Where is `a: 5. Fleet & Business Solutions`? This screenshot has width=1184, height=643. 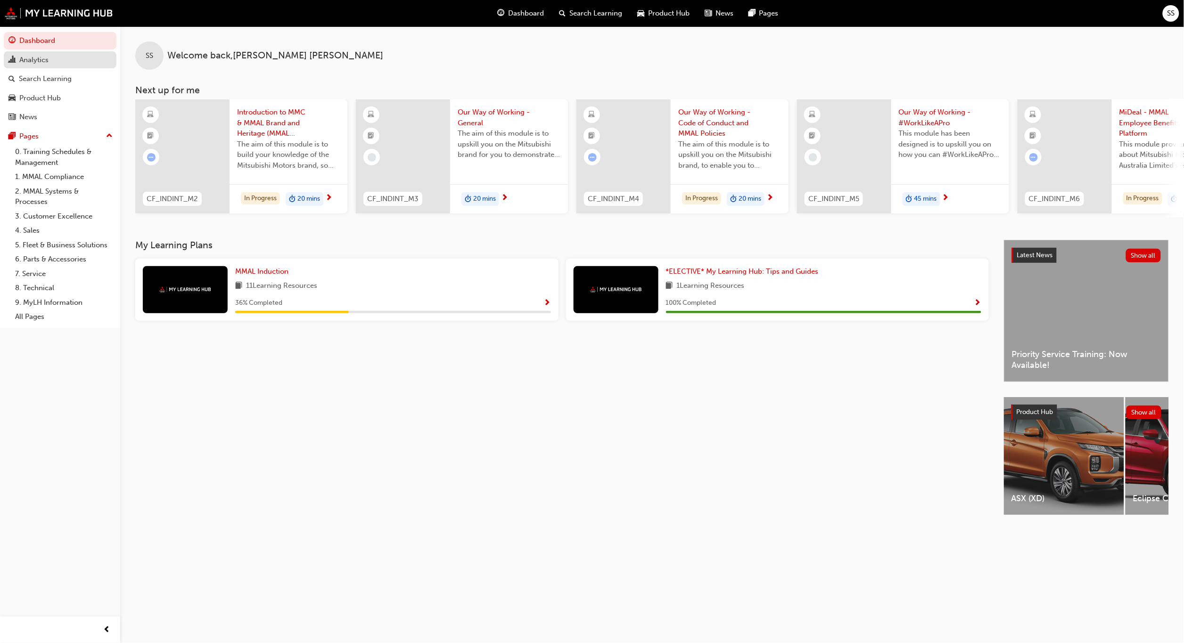 a: 5. Fleet & Business Solutions is located at coordinates (64, 245).